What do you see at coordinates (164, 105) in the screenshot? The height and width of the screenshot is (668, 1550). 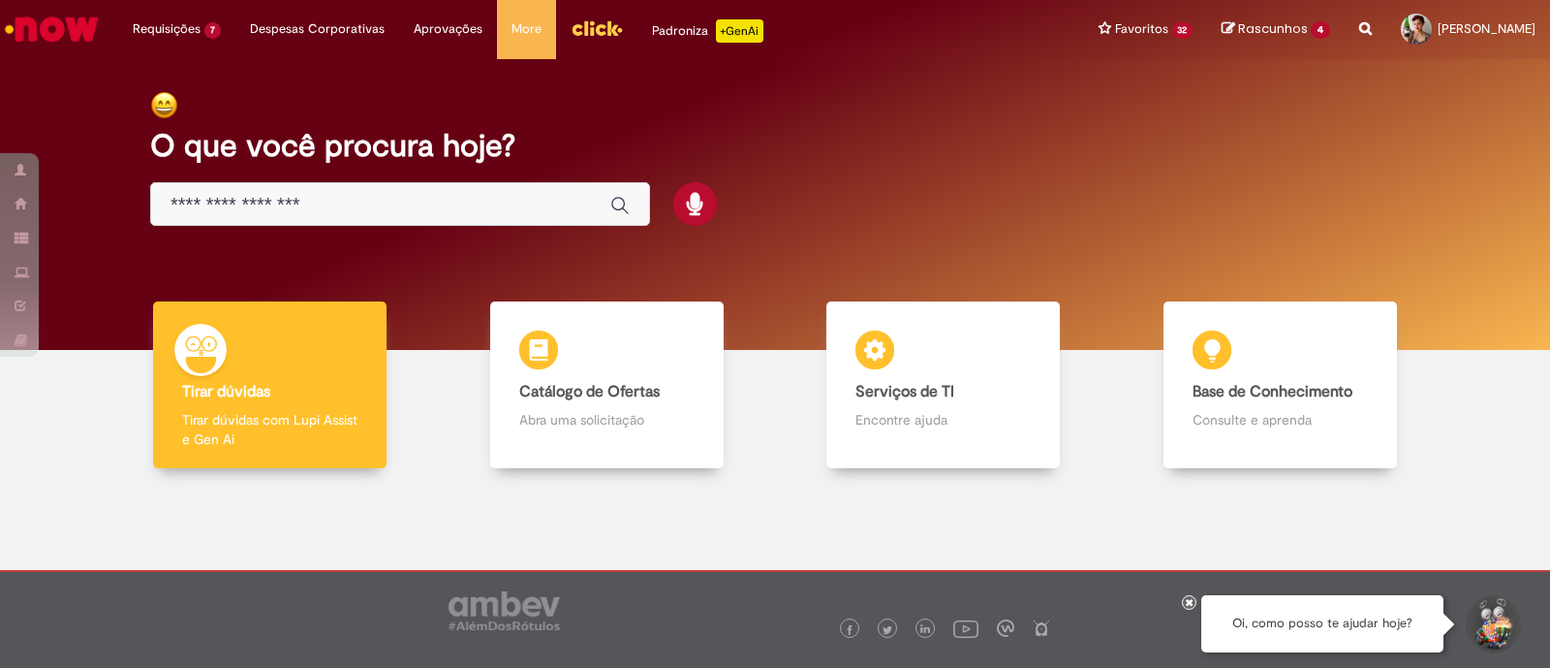 I see `img: happy-face.png` at bounding box center [164, 105].